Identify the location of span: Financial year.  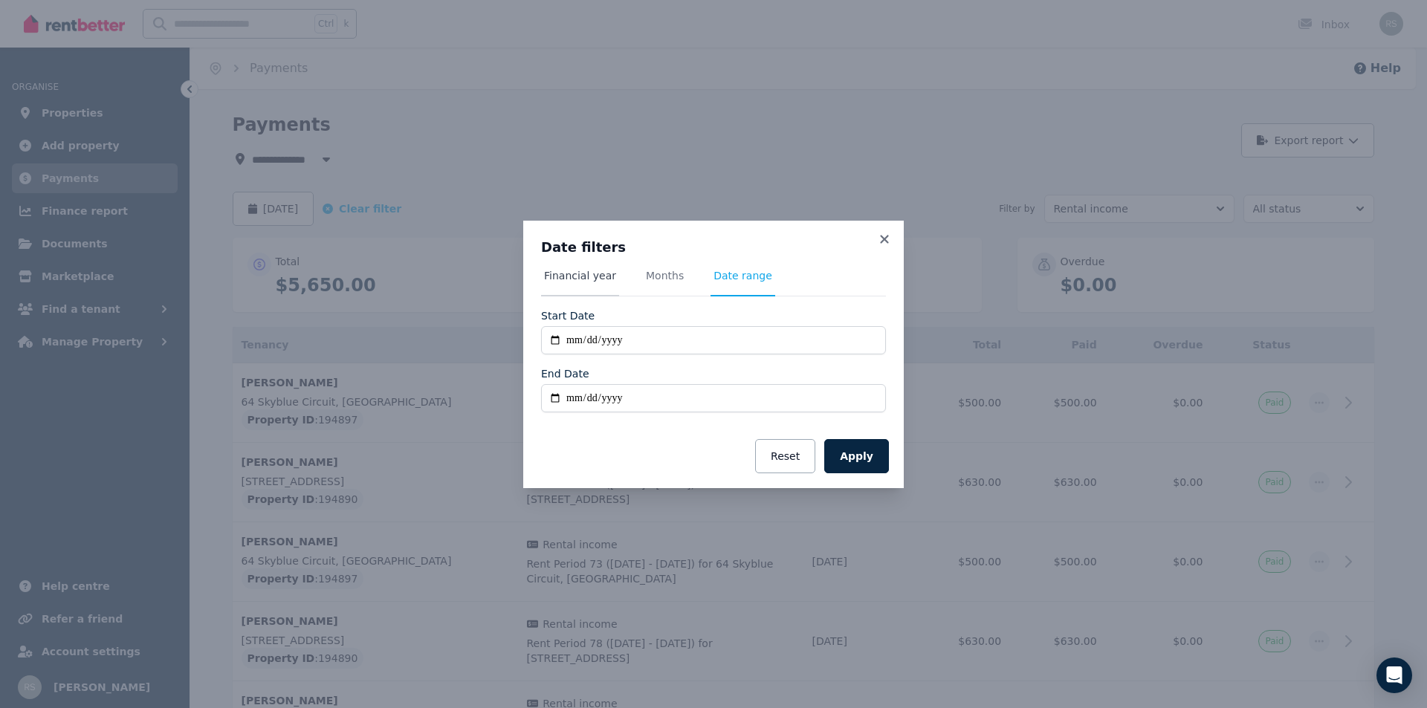
(580, 276).